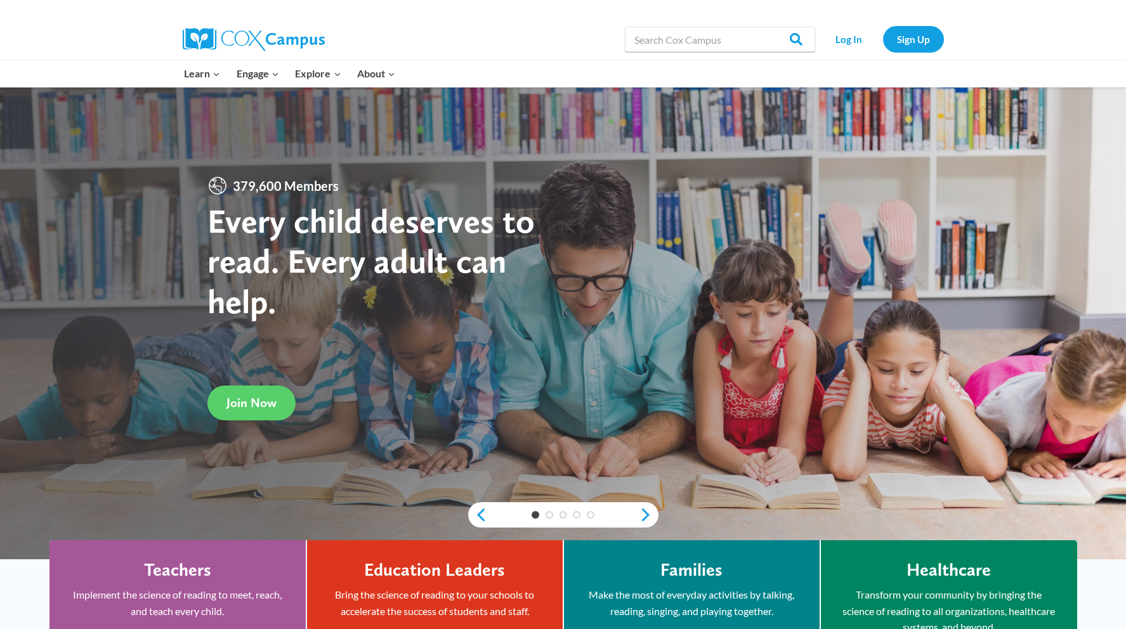  I want to click on h4: Teachers, so click(178, 570).